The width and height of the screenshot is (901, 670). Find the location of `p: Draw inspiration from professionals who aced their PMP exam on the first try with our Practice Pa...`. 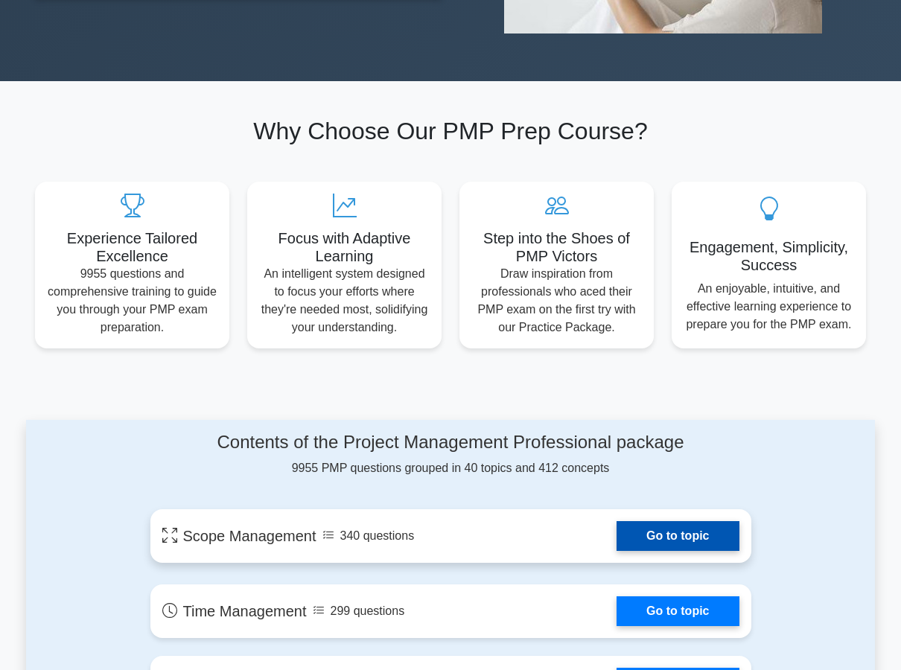

p: Draw inspiration from professionals who aced their PMP exam on the first try with our Practice Pa... is located at coordinates (556, 301).